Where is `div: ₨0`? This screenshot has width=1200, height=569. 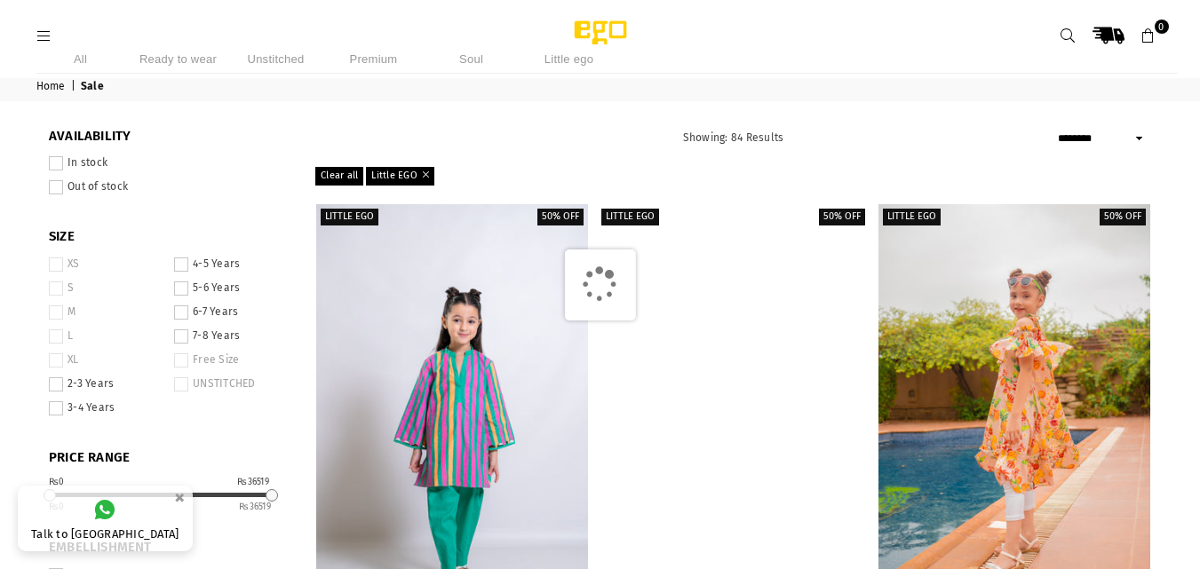 div: ₨0 is located at coordinates (57, 482).